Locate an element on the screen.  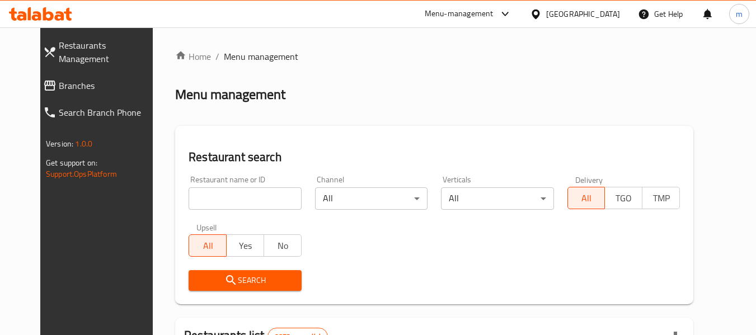
a: Search Branch Phone is located at coordinates (100, 112).